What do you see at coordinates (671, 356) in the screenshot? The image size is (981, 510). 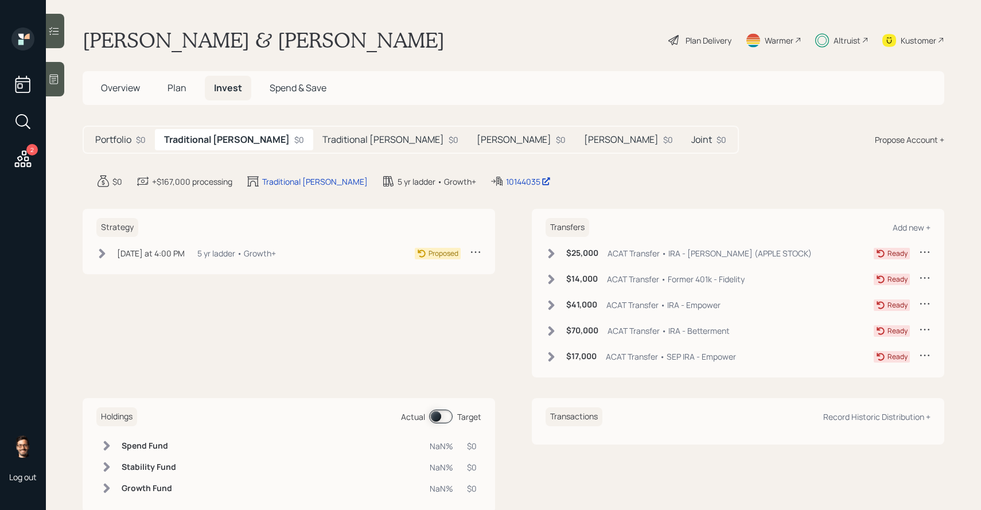 I see `div: ACAT Transfer • SEP IRA - Empower` at bounding box center [671, 356].